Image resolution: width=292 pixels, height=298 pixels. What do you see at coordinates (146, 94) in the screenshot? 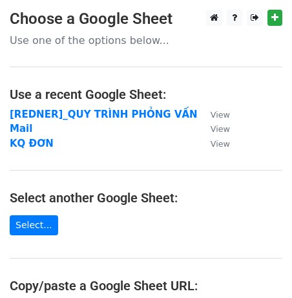
I see `h4: Use a recent Google Sheet:` at bounding box center [146, 94].